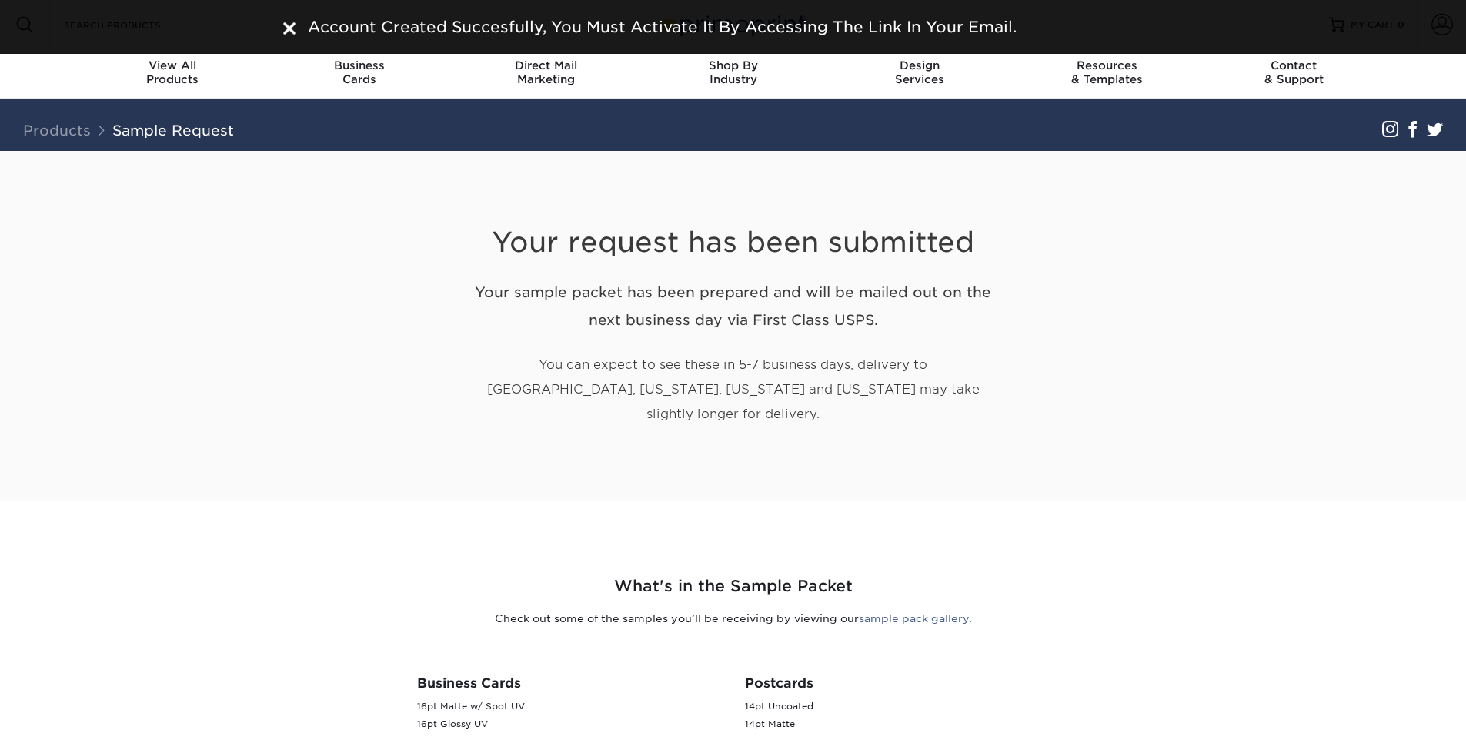 The image size is (1466, 737). Describe the element at coordinates (734, 618) in the screenshot. I see `p: Check out some of the samples you’ll be receiving by viewing our .` at that location.